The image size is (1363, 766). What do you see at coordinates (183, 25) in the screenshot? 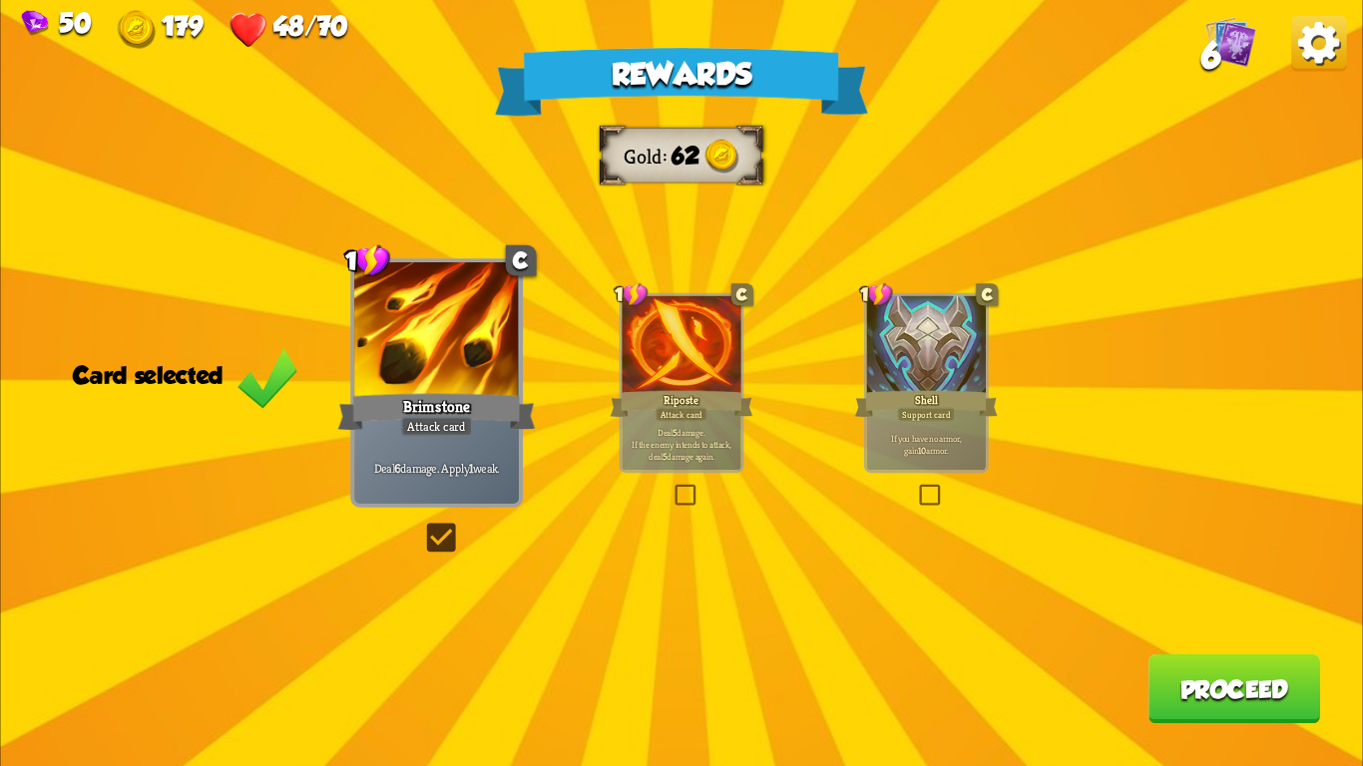
I see `span: 179` at bounding box center [183, 25].